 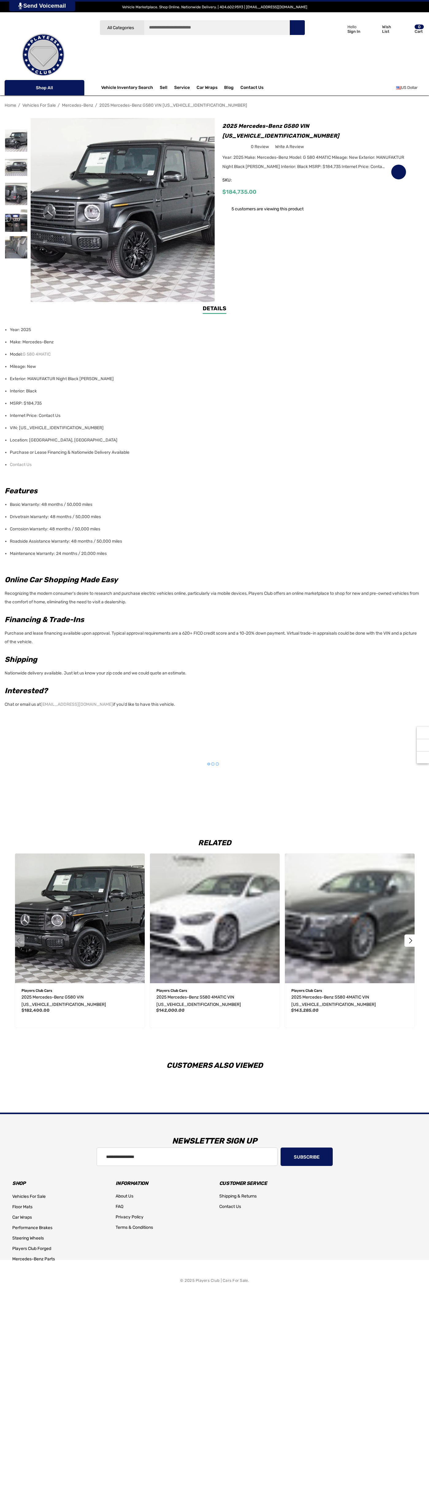 I want to click on p: © 2025 Players Club | Cars For Sale., so click(x=214, y=1281).